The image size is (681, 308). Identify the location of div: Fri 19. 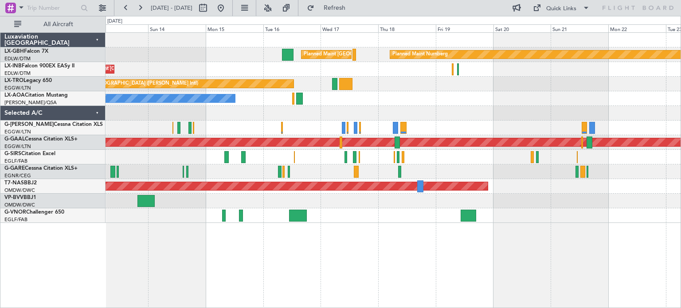
(464, 28).